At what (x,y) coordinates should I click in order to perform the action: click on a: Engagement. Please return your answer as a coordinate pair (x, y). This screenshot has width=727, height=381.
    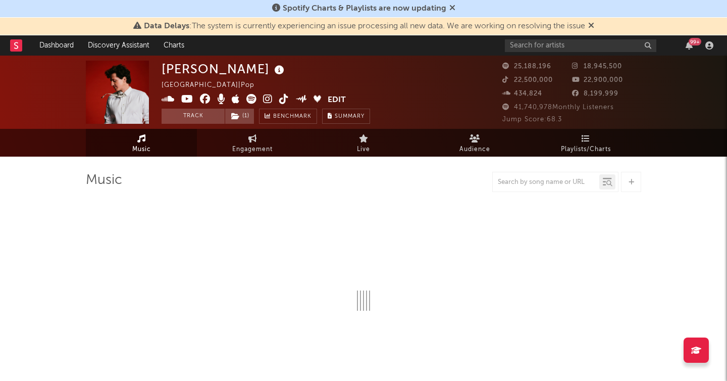
    Looking at the image, I should click on (253, 142).